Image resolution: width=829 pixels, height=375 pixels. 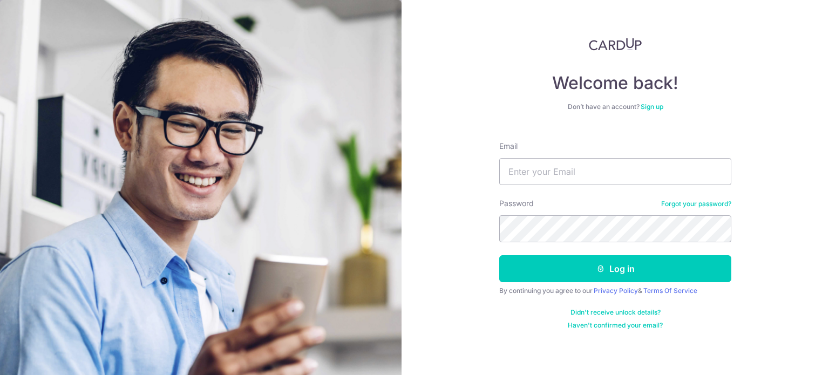 What do you see at coordinates (616, 172) in the screenshot?
I see `input: Enter your Email` at bounding box center [616, 172].